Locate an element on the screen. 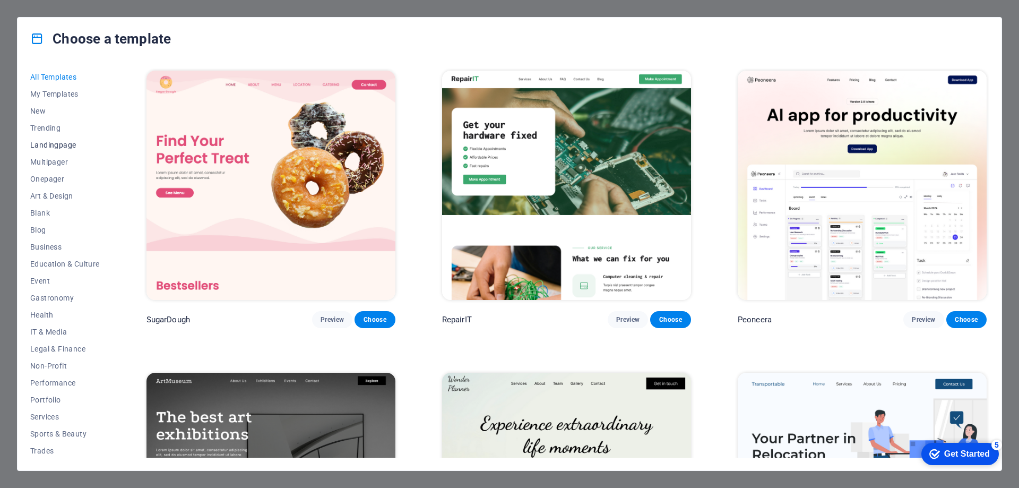  span: Non-Profit is located at coordinates (65, 366).